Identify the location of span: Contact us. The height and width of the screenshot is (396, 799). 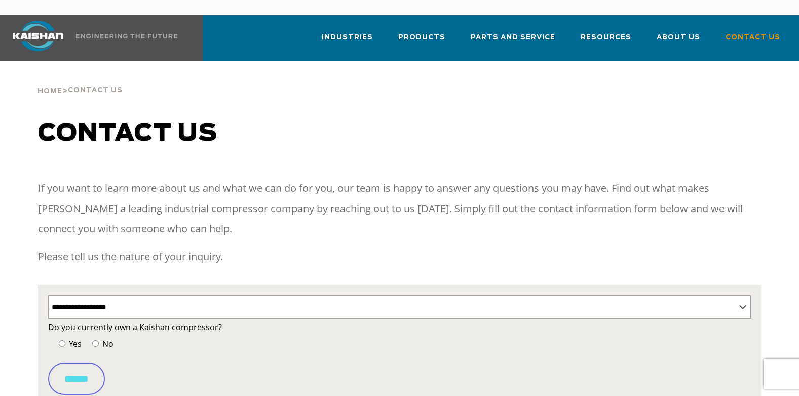
(128, 134).